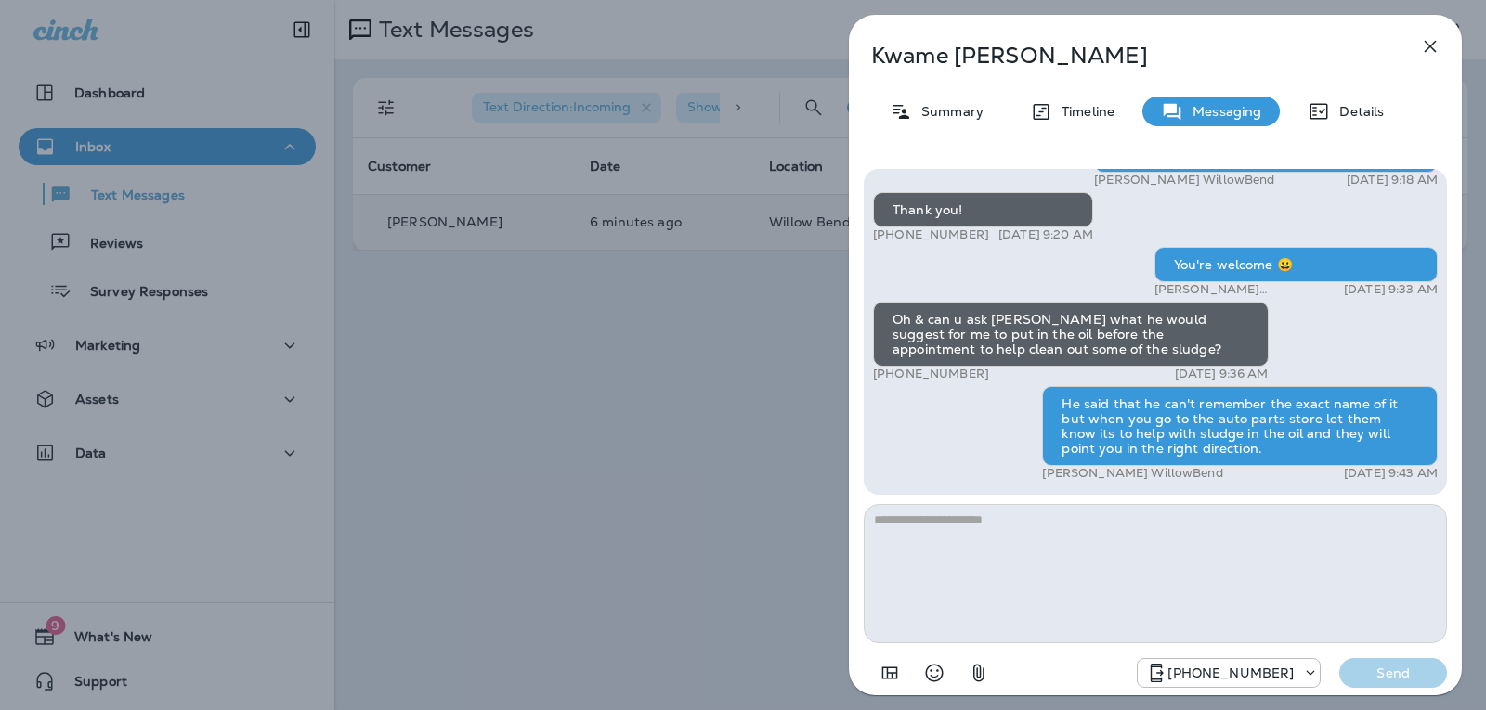 The width and height of the screenshot is (1486, 710). What do you see at coordinates (982, 210) in the screenshot?
I see `div: Thank you!` at bounding box center [982, 210].